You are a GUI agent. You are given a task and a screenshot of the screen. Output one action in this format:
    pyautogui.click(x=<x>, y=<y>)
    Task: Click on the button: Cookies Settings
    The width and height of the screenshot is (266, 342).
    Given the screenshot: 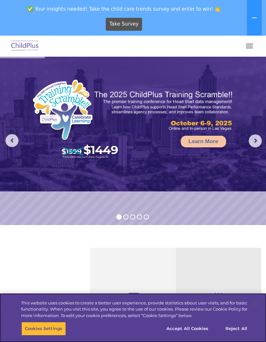 What is the action you would take?
    pyautogui.click(x=43, y=329)
    